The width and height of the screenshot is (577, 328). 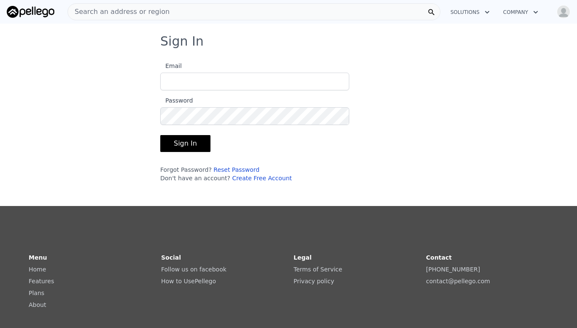 What do you see at coordinates (38, 257) in the screenshot?
I see `strong: Menu` at bounding box center [38, 257].